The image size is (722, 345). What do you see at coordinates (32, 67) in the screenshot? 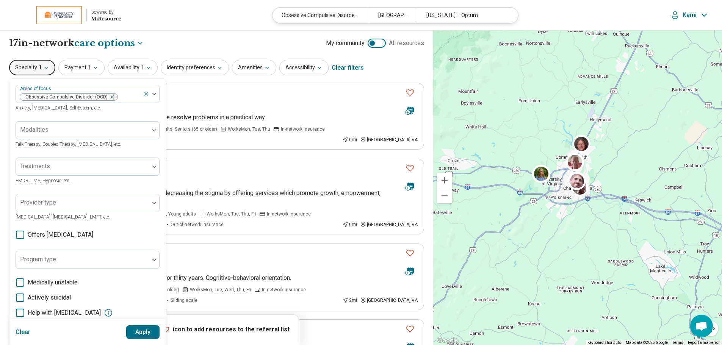
I see `button: Specialty1` at bounding box center [32, 67].